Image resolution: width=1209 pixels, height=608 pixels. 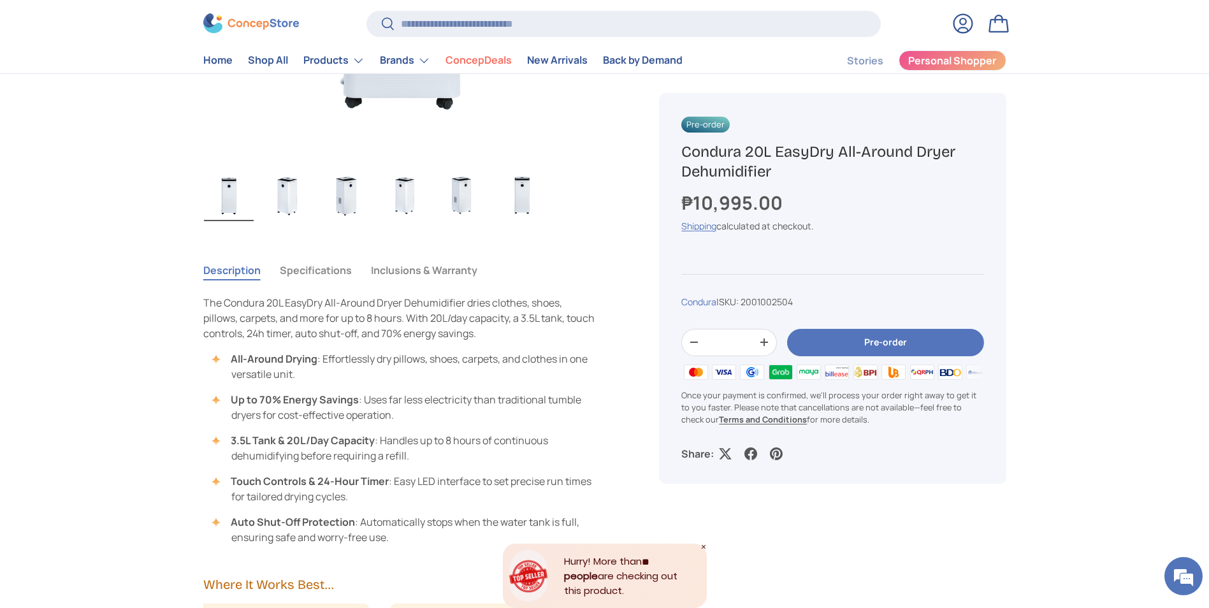 I want to click on div: calculated at checkout., so click(x=832, y=226).